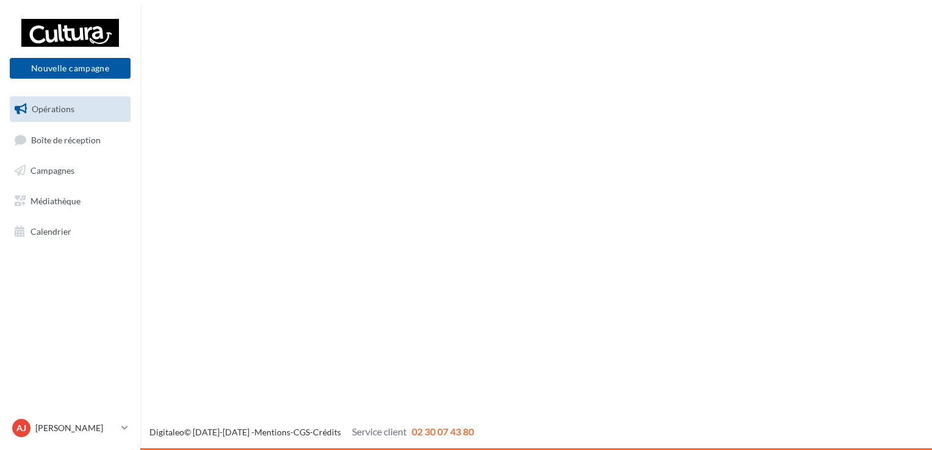 The width and height of the screenshot is (932, 450). Describe the element at coordinates (167, 432) in the screenshot. I see `a: Digitaleo` at that location.